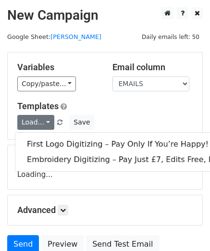  Describe the element at coordinates (105, 15) in the screenshot. I see `h2: New Campaign` at that location.